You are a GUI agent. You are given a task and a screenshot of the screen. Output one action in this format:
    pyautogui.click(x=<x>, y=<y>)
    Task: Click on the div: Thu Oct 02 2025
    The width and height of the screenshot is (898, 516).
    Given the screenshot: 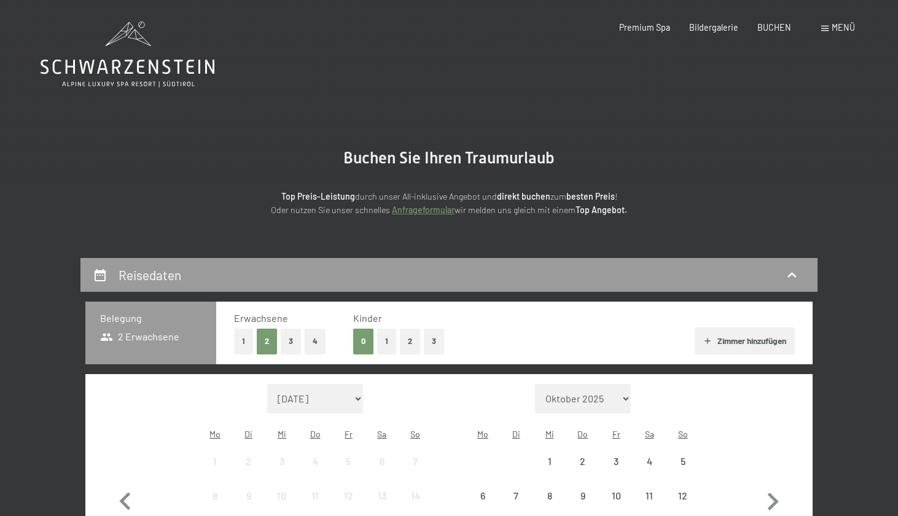 What is the action you would take?
    pyautogui.click(x=583, y=461)
    